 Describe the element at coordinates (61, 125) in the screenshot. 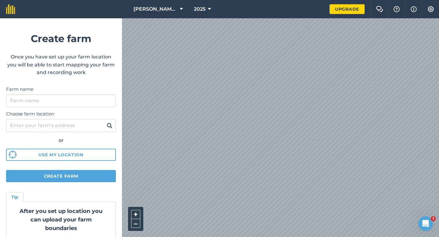

I see `input: Enter your farm’s address` at that location.